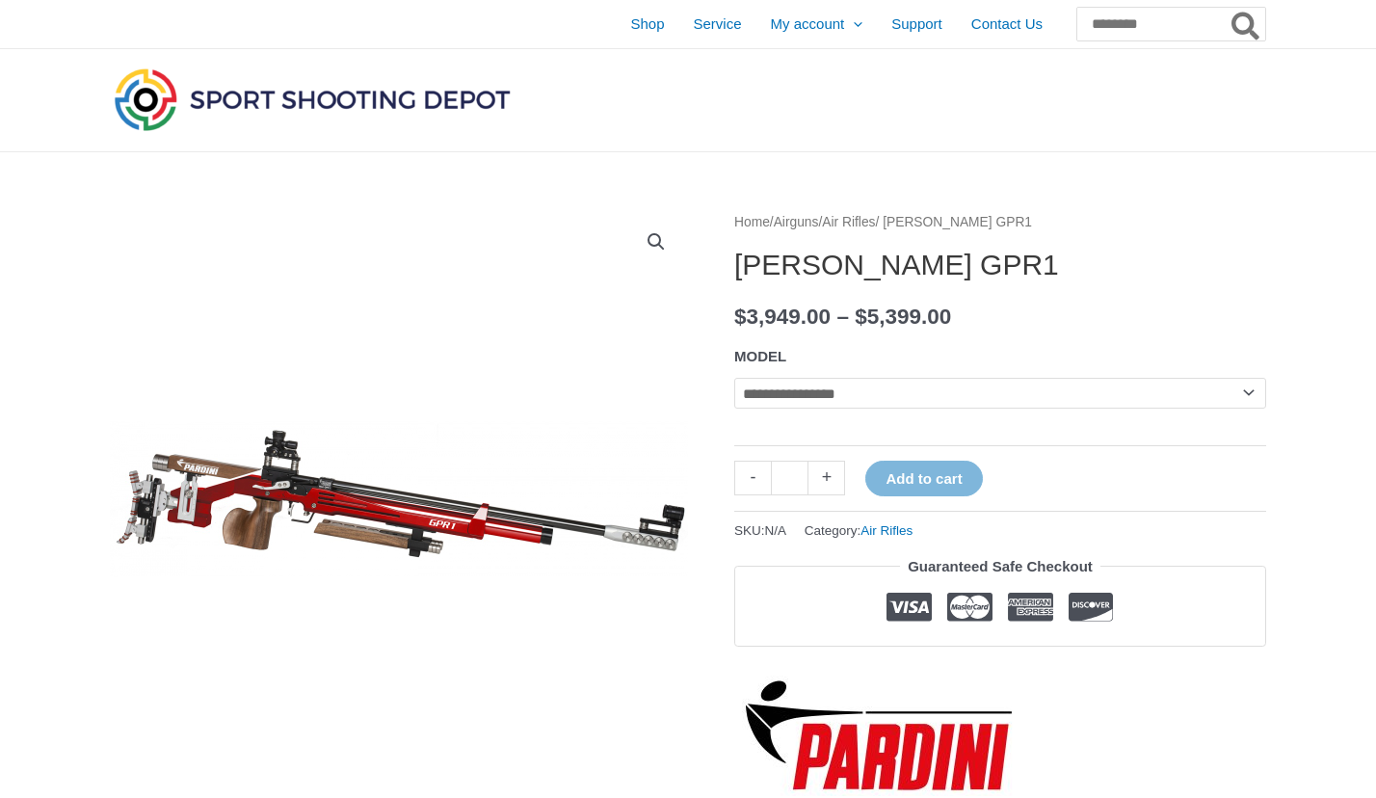  Describe the element at coordinates (760, 530) in the screenshot. I see `span: SKU:` at that location.